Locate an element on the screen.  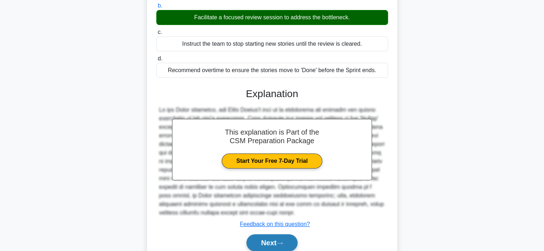
h3: Explanation is located at coordinates (272, 94).